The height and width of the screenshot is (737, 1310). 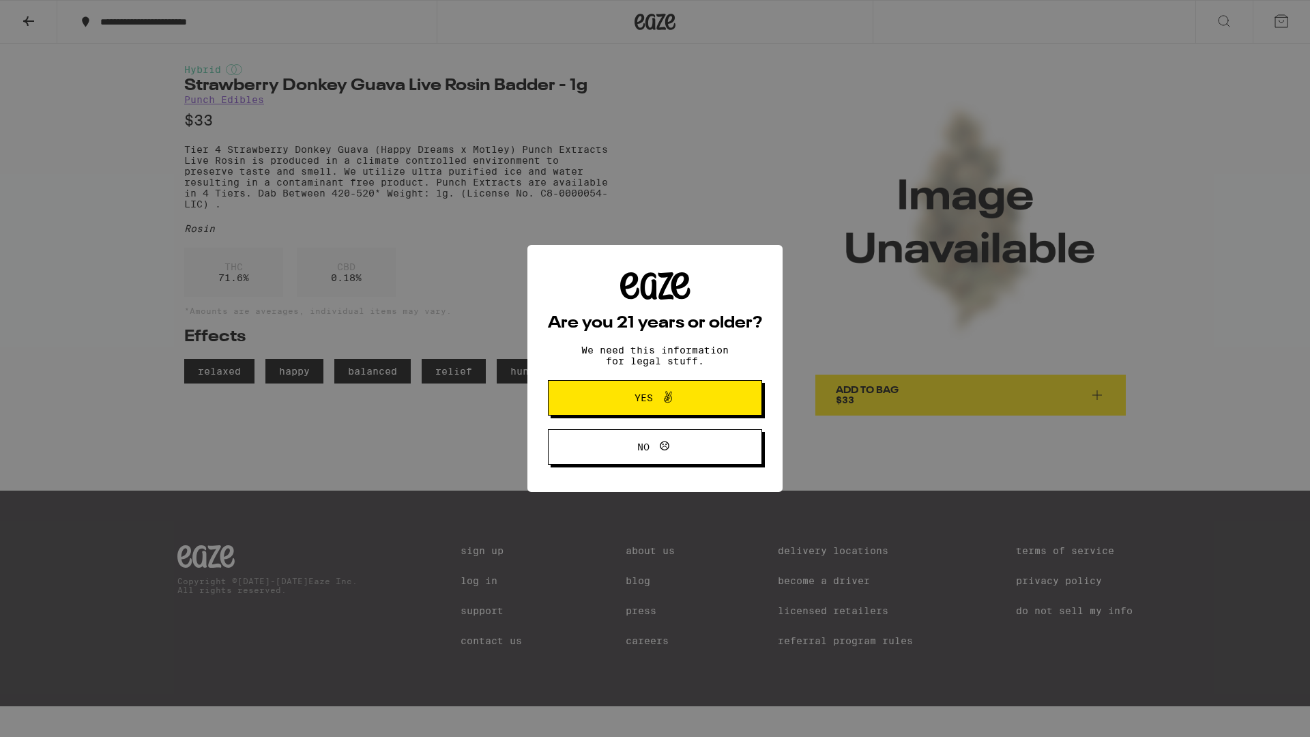 What do you see at coordinates (644, 447) in the screenshot?
I see `span: No` at bounding box center [644, 447].